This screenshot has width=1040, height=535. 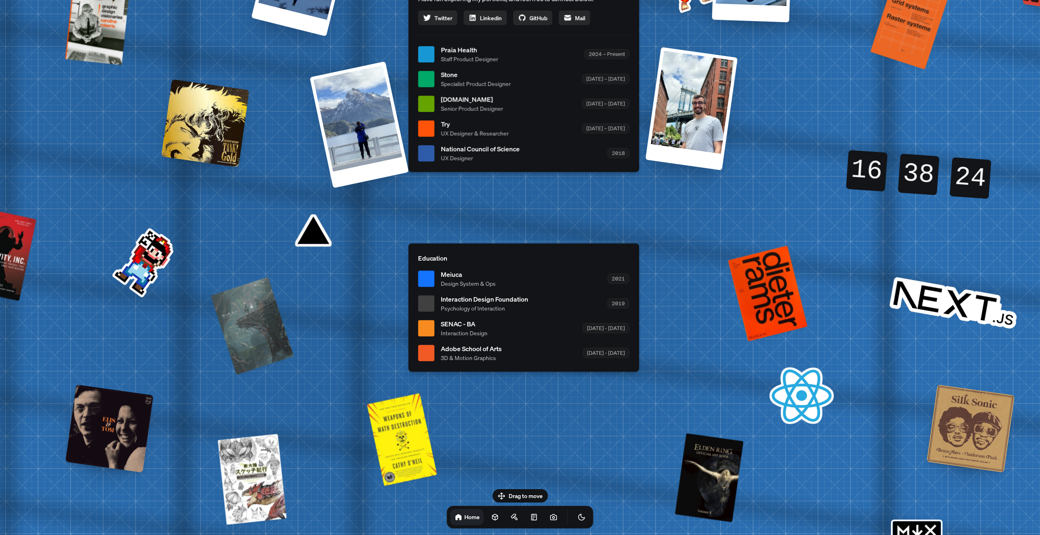 I want to click on span: Interaction Design Foundation, so click(x=484, y=299).